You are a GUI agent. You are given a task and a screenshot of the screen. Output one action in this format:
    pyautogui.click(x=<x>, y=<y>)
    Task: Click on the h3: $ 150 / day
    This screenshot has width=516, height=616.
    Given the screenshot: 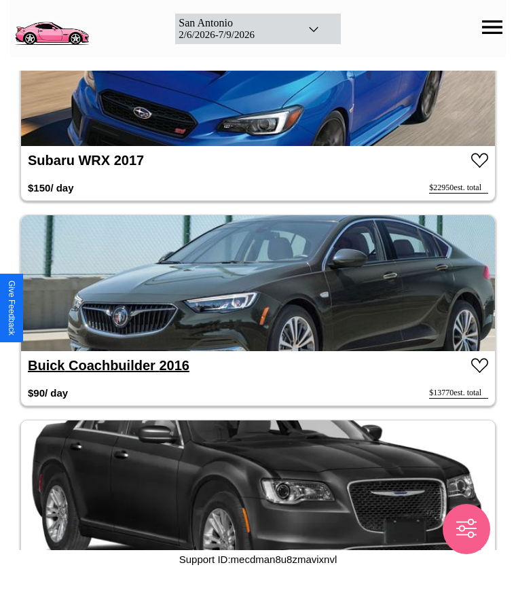 What is the action you would take?
    pyautogui.click(x=51, y=188)
    